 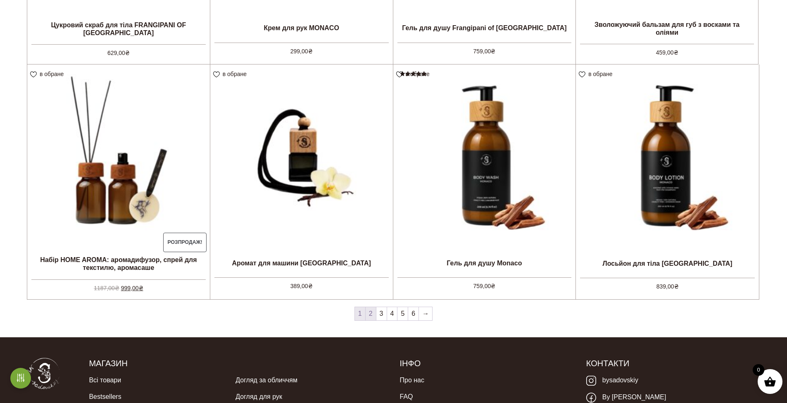 What do you see at coordinates (485, 263) in the screenshot?
I see `h2: Гель для душу Monaco` at bounding box center [485, 263].